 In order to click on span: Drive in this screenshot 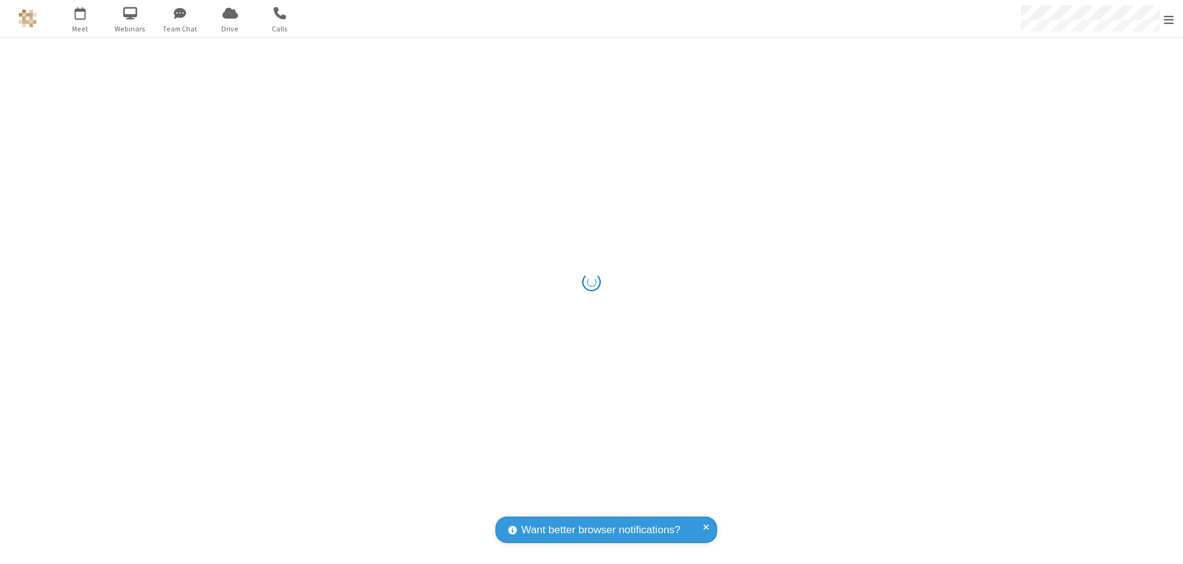, I will do `click(230, 29)`.